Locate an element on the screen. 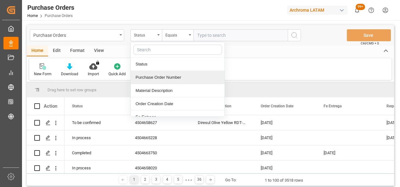 The width and height of the screenshot is (400, 187). span: Status is located at coordinates (77, 106).